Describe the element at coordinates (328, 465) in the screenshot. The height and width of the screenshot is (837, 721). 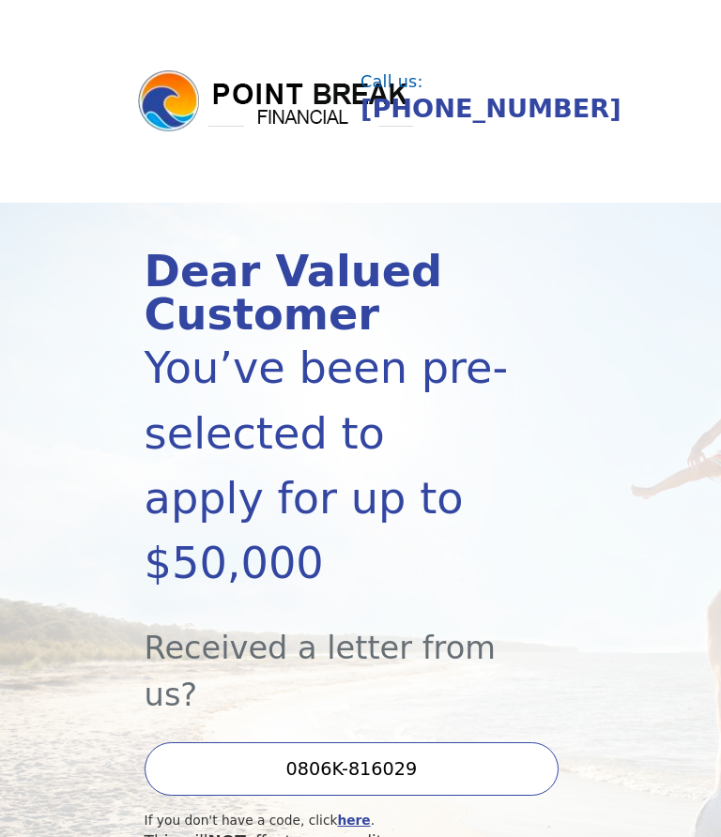
I see `div: You’ve been pre-selected to apply for up to $50,000` at that location.